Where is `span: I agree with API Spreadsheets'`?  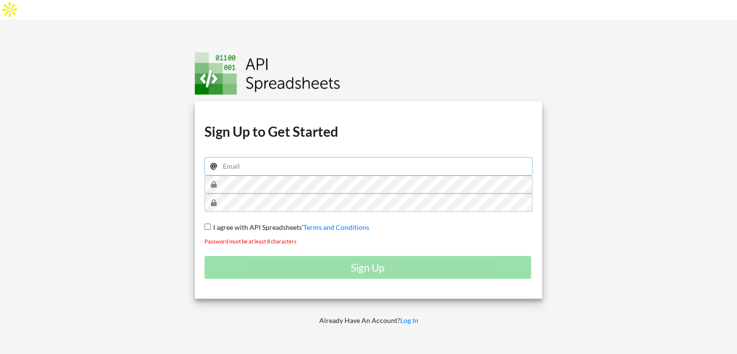 span: I agree with API Spreadsheets' is located at coordinates (257, 227).